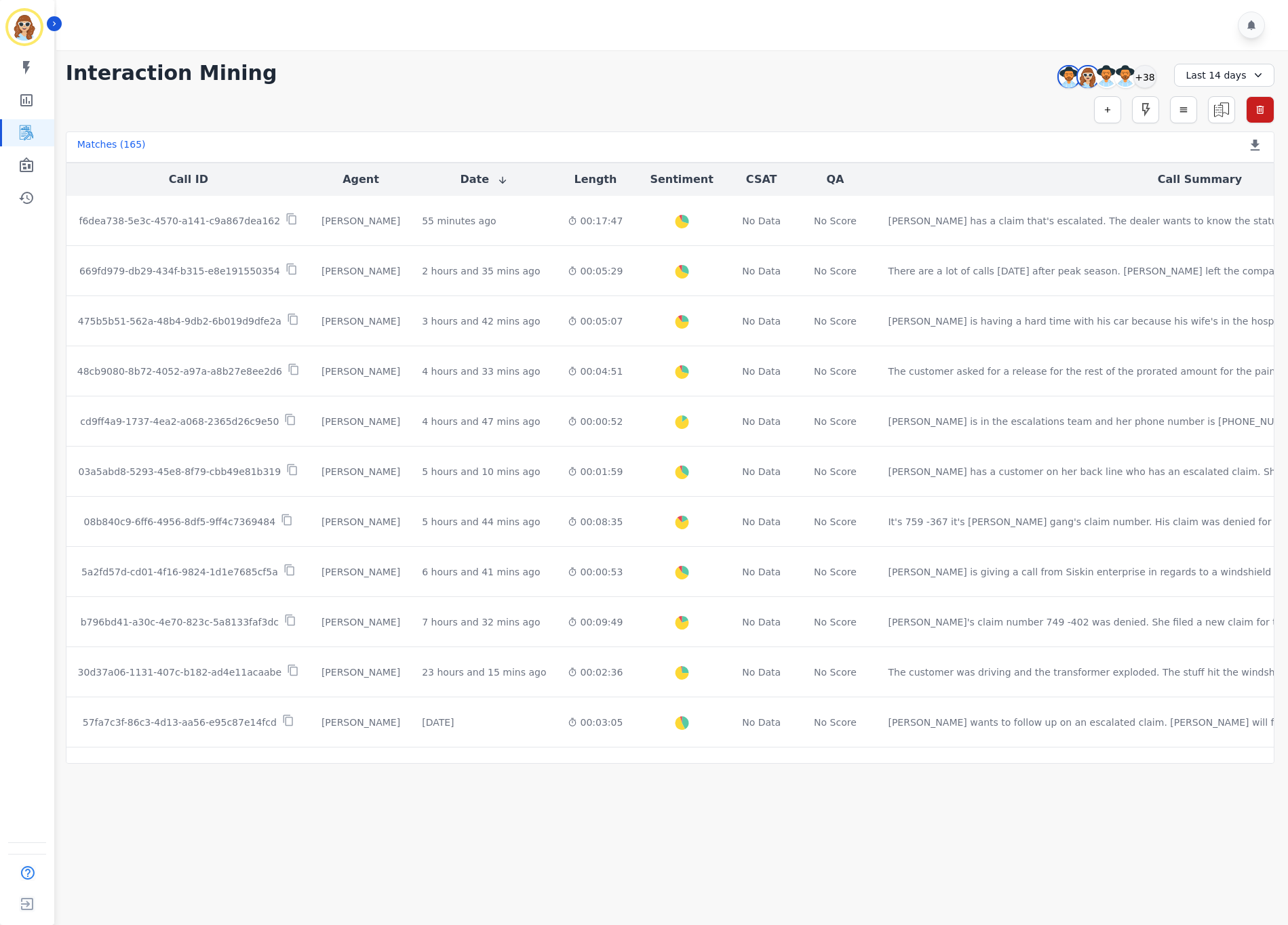 This screenshot has width=1288, height=925. What do you see at coordinates (595, 221) in the screenshot?
I see `div: 00:17:47` at bounding box center [595, 221].